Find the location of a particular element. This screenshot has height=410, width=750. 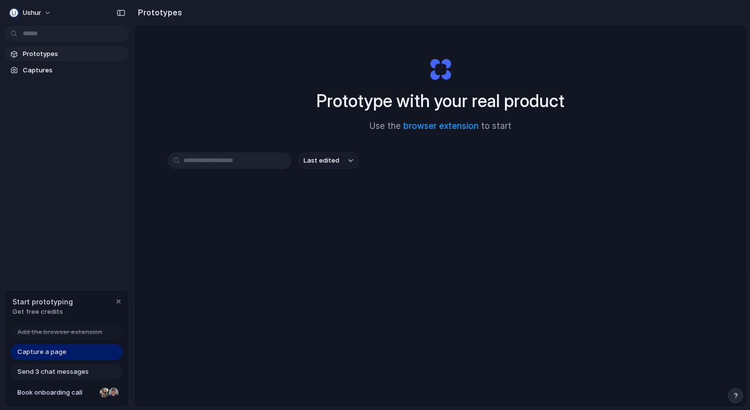

div: Christian Iacullo is located at coordinates (114, 393).